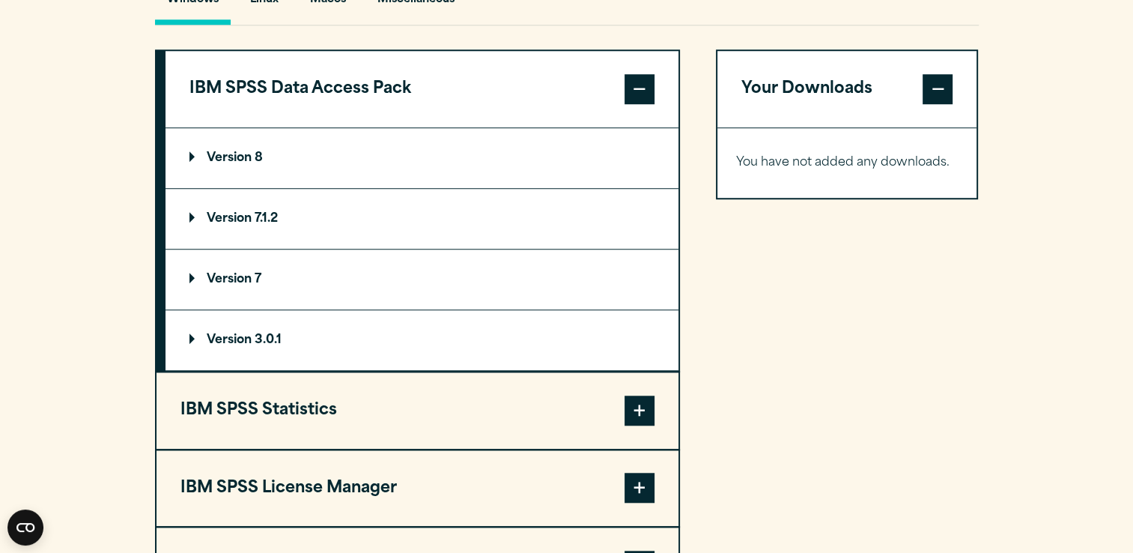  Describe the element at coordinates (422, 158) in the screenshot. I see `summary: Version 8` at that location.